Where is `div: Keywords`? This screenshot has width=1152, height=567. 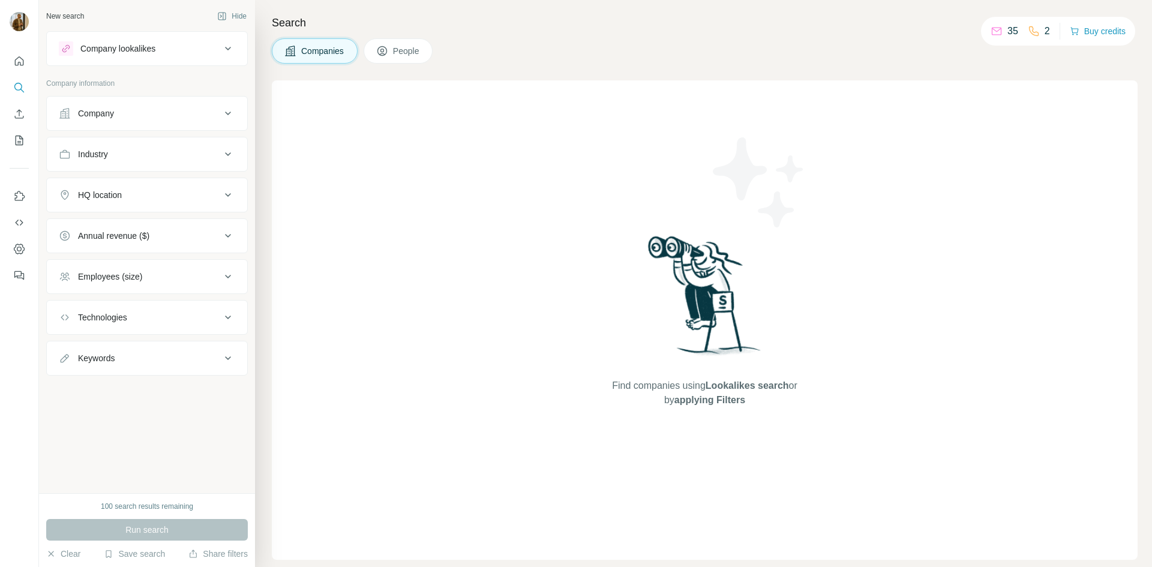 div: Keywords is located at coordinates (96, 358).